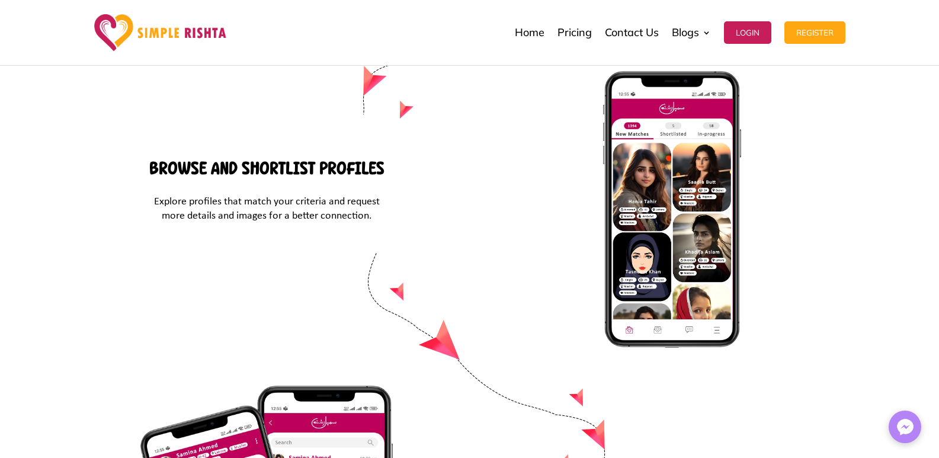 The height and width of the screenshot is (458, 939). Describe the element at coordinates (575, 33) in the screenshot. I see `a: Pricing` at that location.